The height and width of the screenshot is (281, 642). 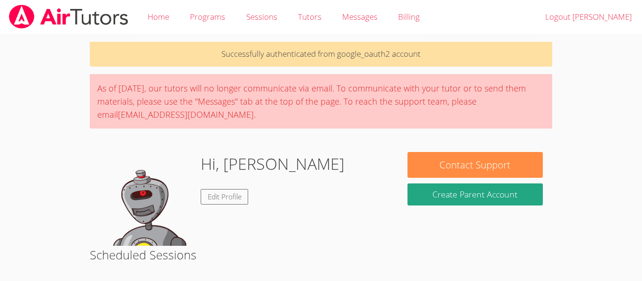 What do you see at coordinates (359, 16) in the screenshot?
I see `span: Messages` at bounding box center [359, 16].